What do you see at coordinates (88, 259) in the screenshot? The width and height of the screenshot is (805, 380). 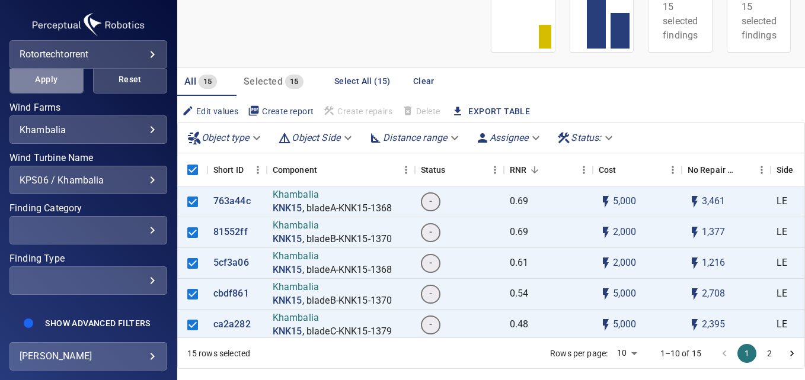 I see `label: Finding Type` at bounding box center [88, 259].